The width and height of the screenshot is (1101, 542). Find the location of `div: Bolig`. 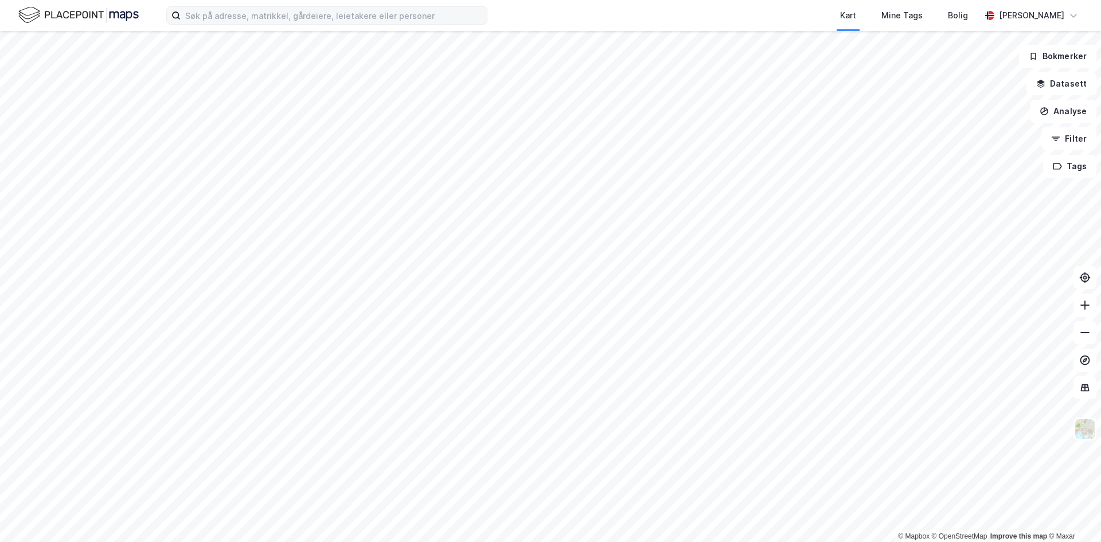

div: Bolig is located at coordinates (958, 15).